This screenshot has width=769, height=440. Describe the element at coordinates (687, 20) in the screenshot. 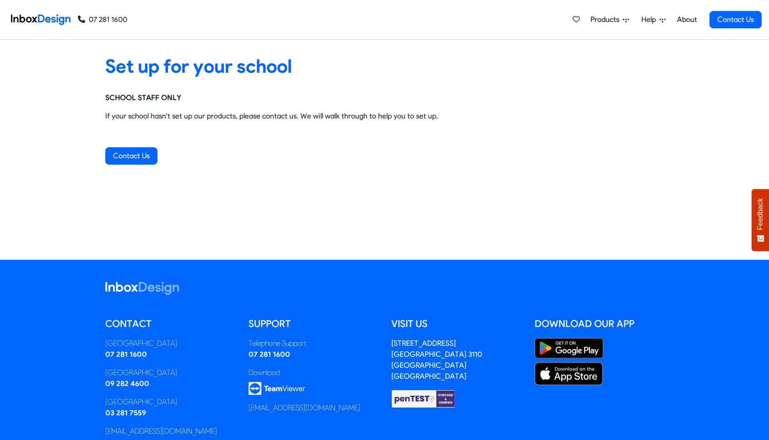

I see `a: About` at that location.